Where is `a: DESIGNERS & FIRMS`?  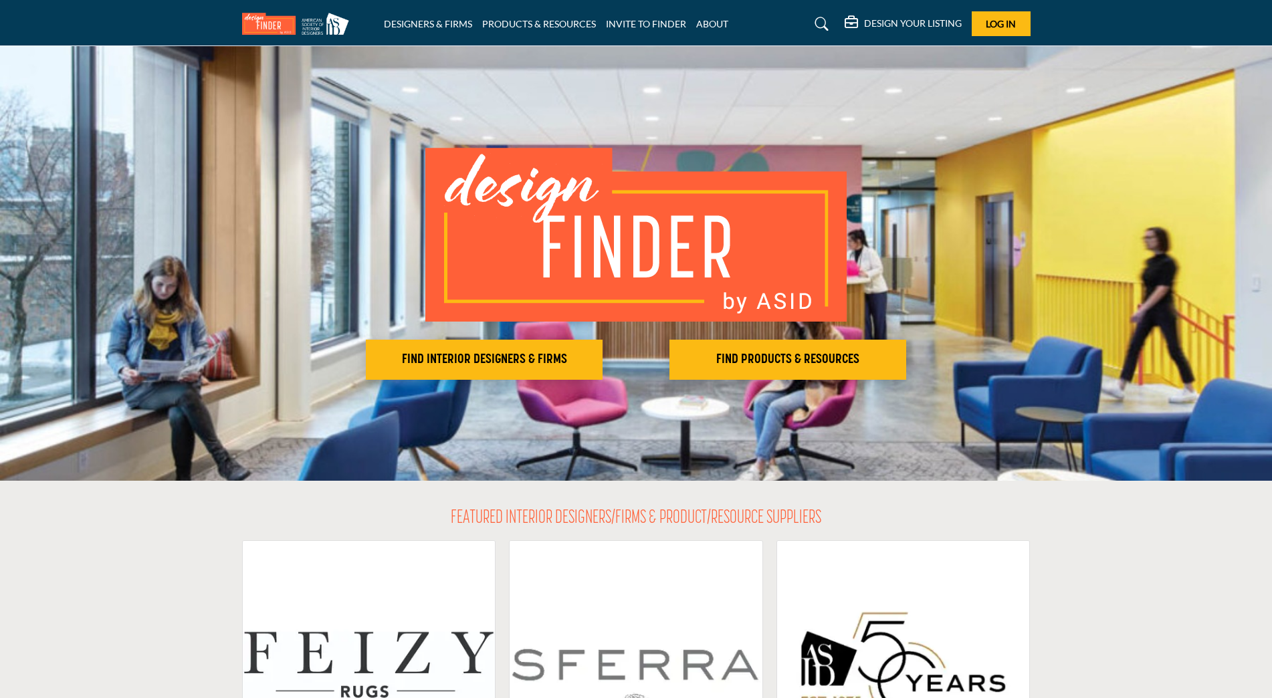
a: DESIGNERS & FIRMS is located at coordinates (428, 23).